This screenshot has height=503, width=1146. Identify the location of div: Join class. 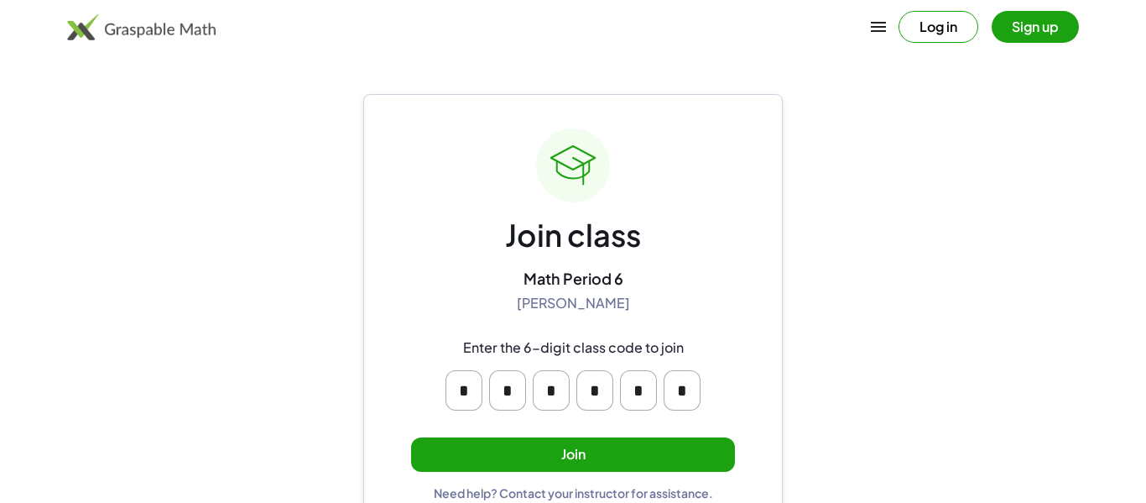
(573, 235).